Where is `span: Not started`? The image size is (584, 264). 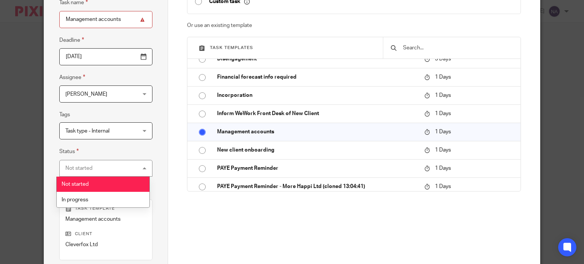 span: Not started is located at coordinates (75, 184).